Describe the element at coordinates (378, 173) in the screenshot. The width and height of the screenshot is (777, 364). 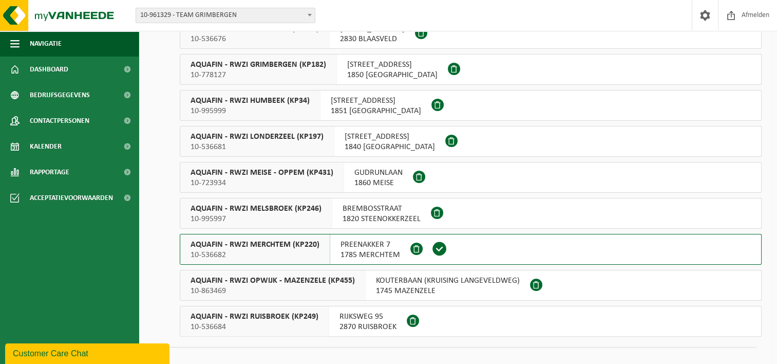
I see `span: GUDRUNLAAN` at that location.